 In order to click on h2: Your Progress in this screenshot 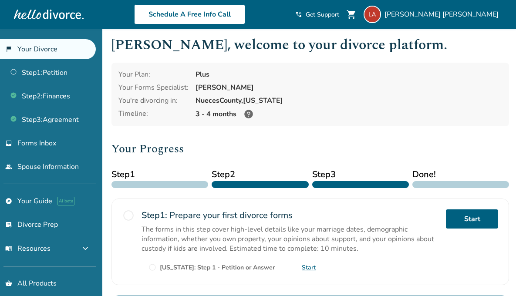, I will do `click(310, 149)`.